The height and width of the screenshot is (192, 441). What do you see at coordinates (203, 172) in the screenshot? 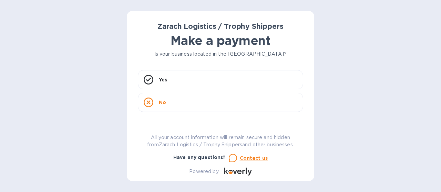
I see `p: Powered by` at bounding box center [203, 172].